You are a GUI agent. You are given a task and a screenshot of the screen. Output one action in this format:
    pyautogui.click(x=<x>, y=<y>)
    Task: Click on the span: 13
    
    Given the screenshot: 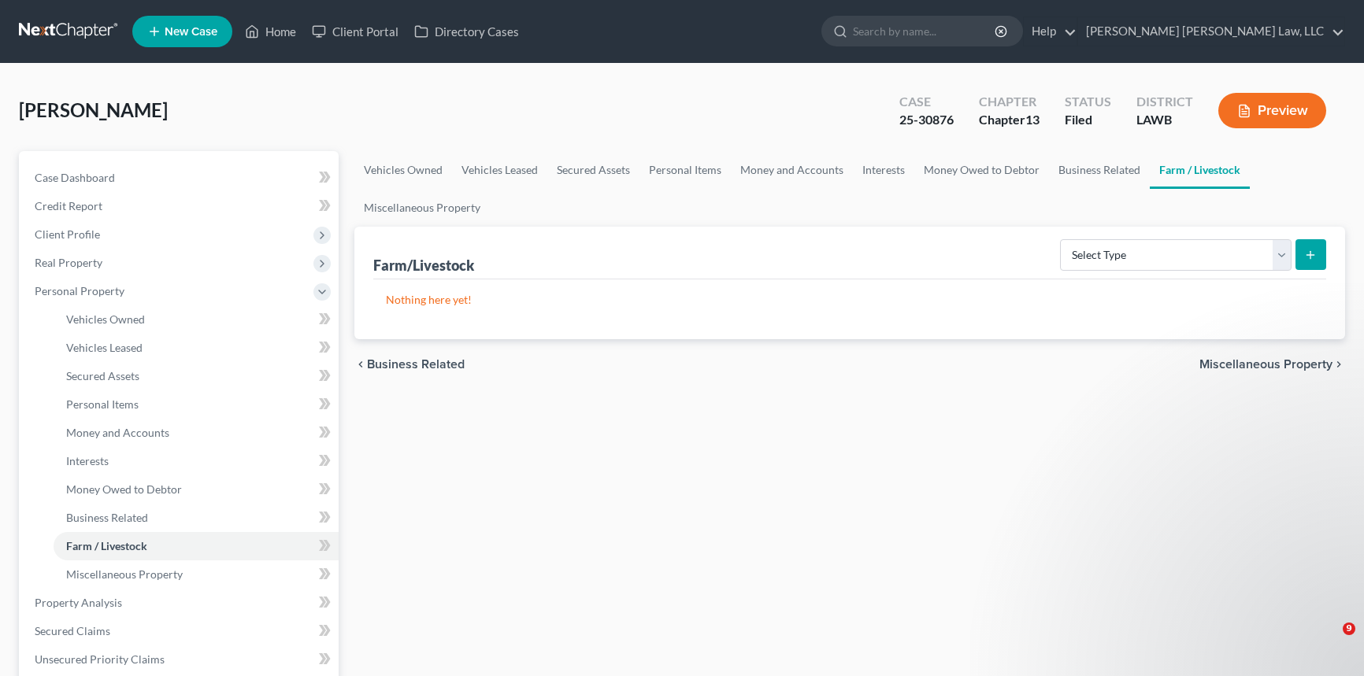 What is the action you would take?
    pyautogui.click(x=1032, y=119)
    